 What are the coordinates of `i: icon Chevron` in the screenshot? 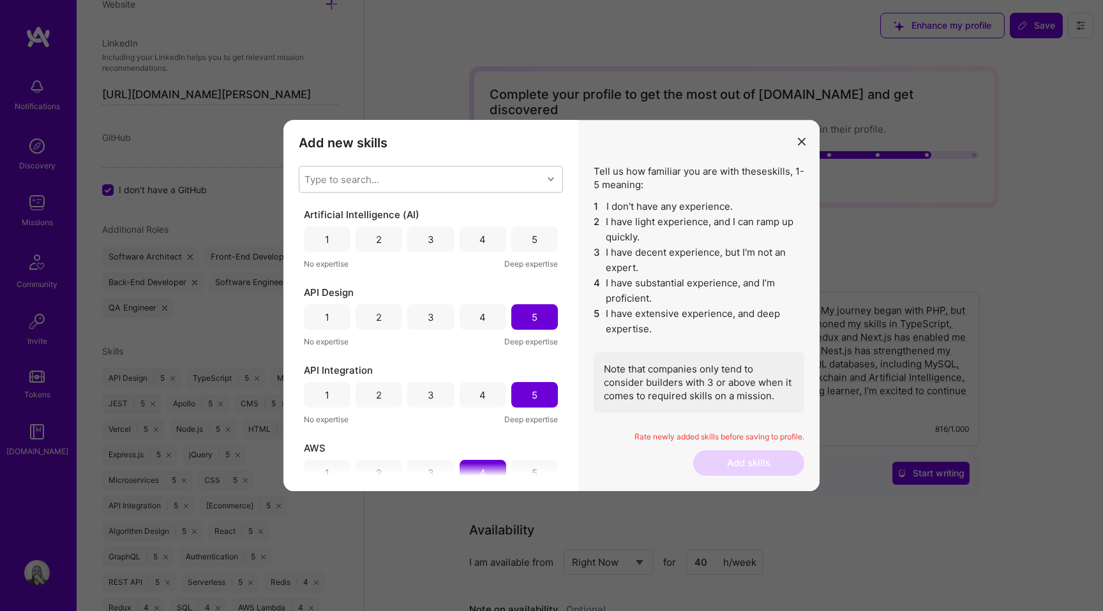 It's located at (551, 179).